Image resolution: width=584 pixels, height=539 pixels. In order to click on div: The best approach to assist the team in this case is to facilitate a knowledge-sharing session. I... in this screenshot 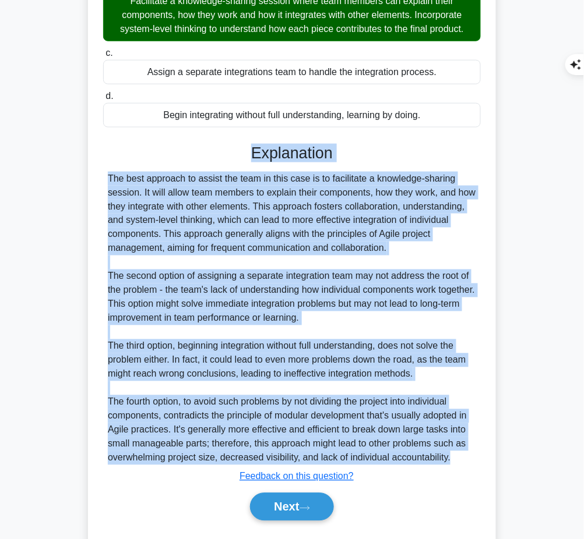, I will do `click(292, 319)`.